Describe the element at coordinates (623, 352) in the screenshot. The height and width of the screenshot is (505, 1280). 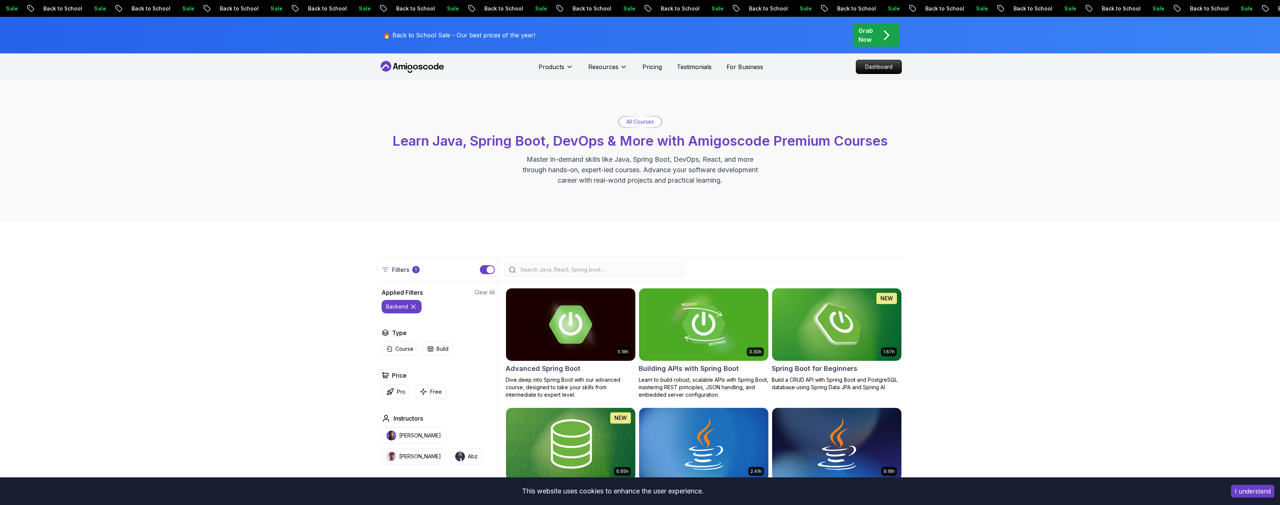
I see `p: 5.18h` at that location.